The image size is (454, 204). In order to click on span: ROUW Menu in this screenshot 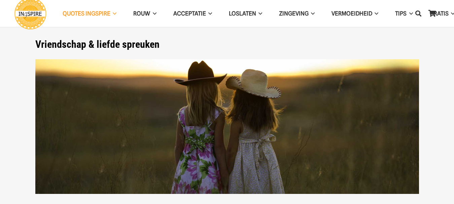, I will do `click(153, 13)`.